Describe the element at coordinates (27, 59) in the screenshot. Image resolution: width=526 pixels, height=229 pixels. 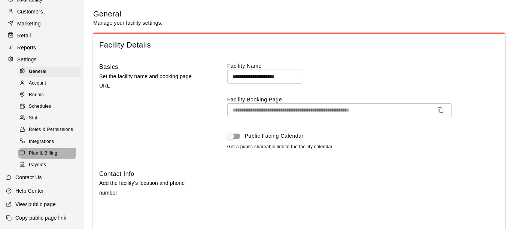
I see `p: Settings` at that location.